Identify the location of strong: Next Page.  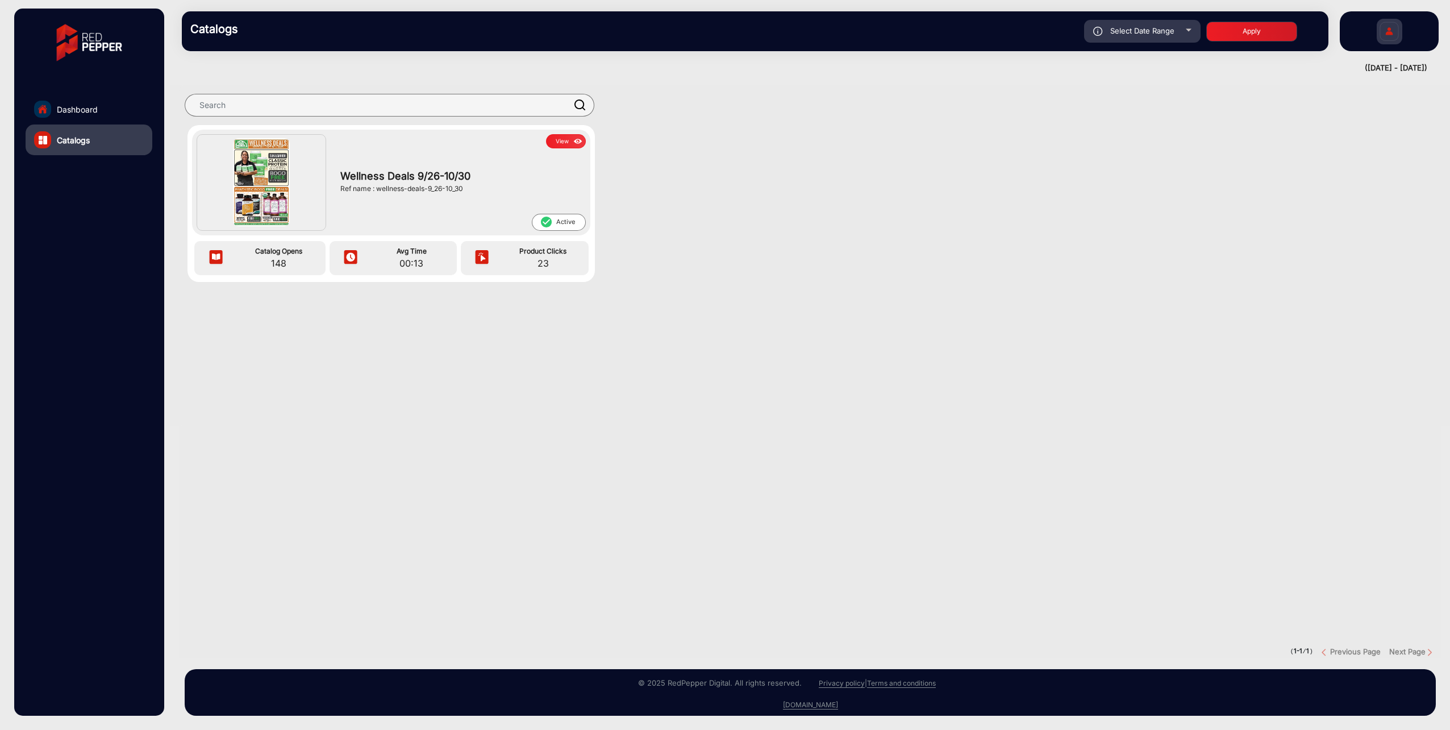
(1408, 651).